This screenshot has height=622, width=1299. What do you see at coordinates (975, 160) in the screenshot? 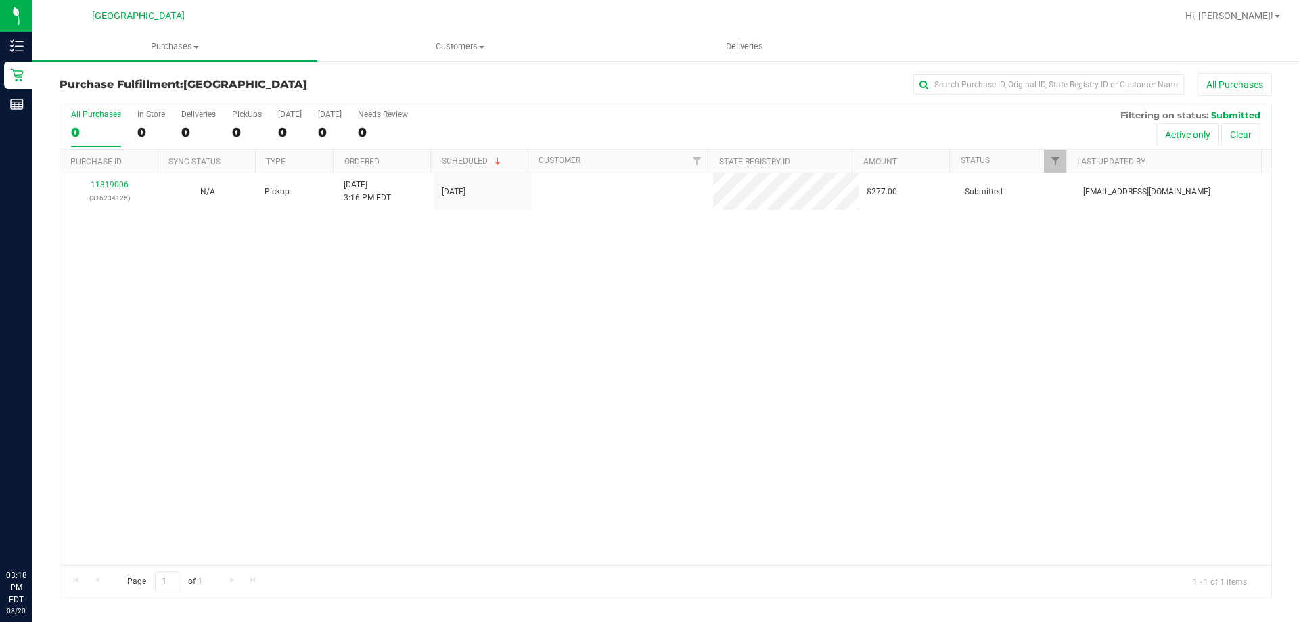
I see `a: Status` at bounding box center [975, 160].